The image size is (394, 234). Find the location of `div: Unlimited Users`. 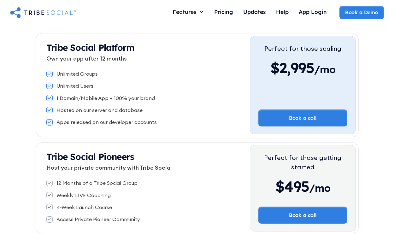

div: Unlimited Users is located at coordinates (75, 86).